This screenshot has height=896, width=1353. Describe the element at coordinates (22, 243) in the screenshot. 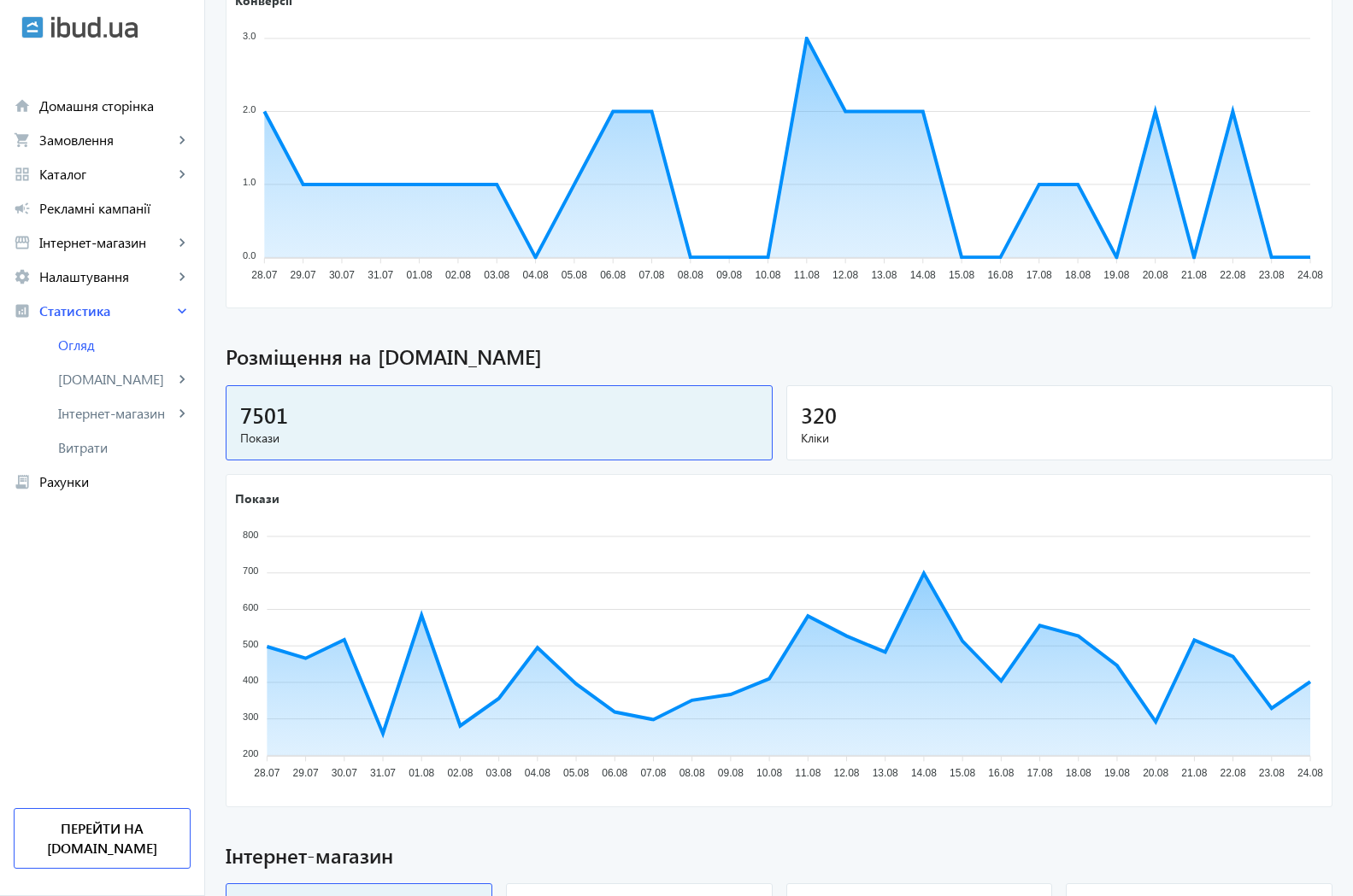

I see `mat-icon: storefront` at that location.